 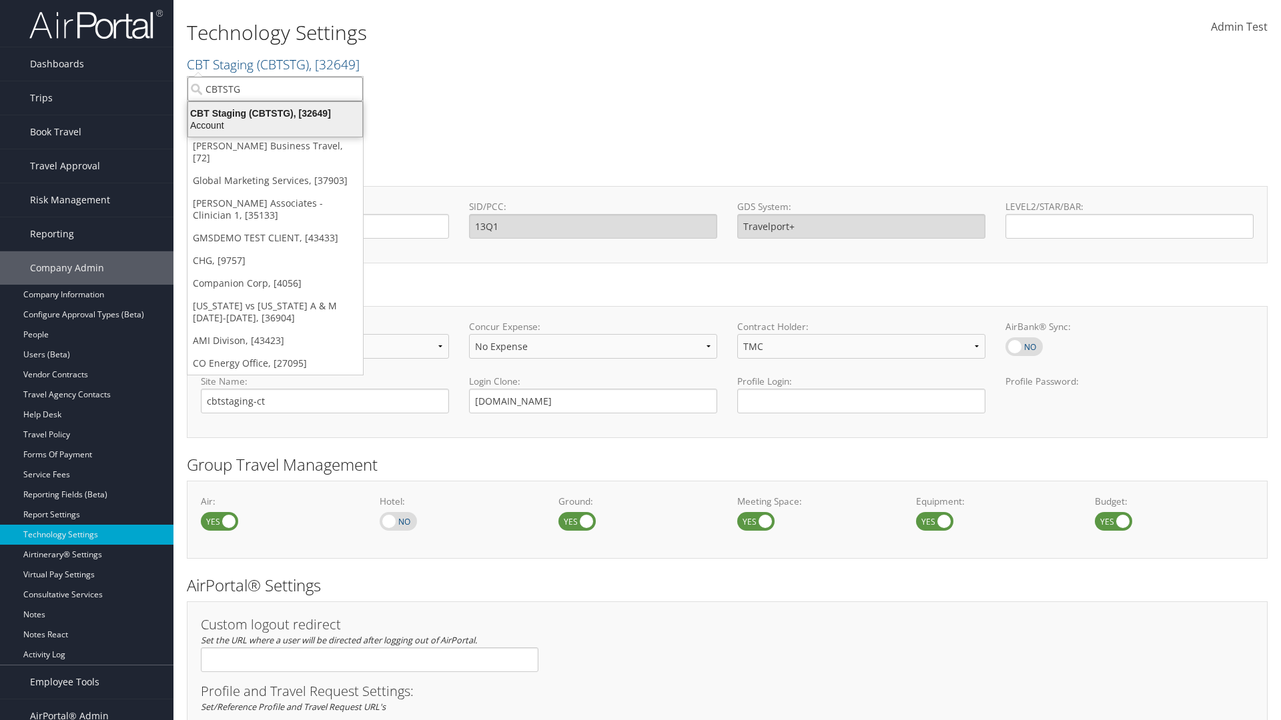 I want to click on span: Employee Tools, so click(x=65, y=682).